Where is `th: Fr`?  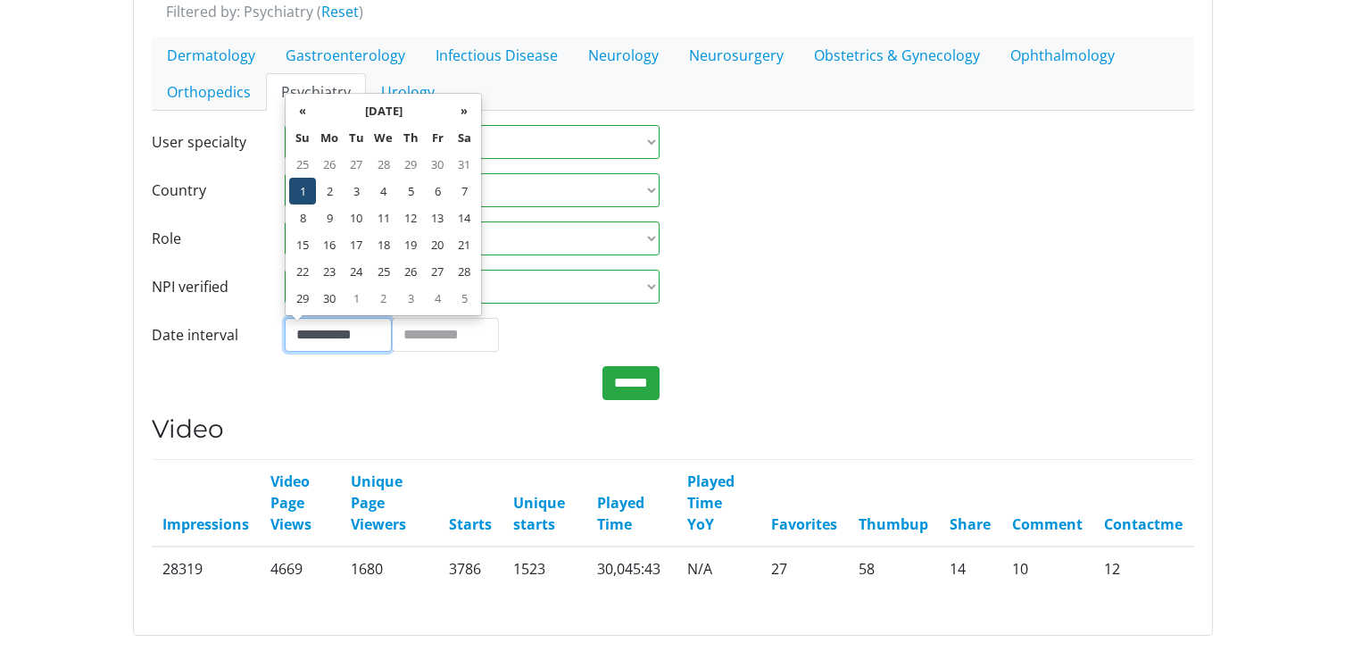
th: Fr is located at coordinates (437, 137).